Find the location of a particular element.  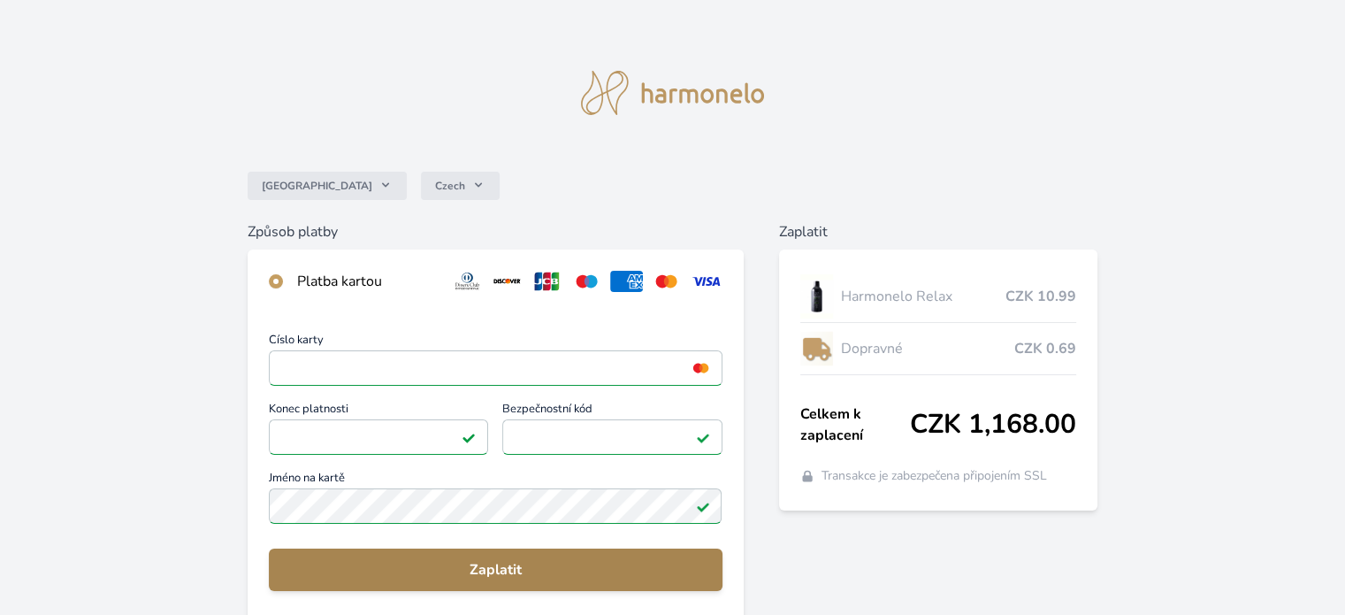

h6: Způsob platby is located at coordinates (495, 232).